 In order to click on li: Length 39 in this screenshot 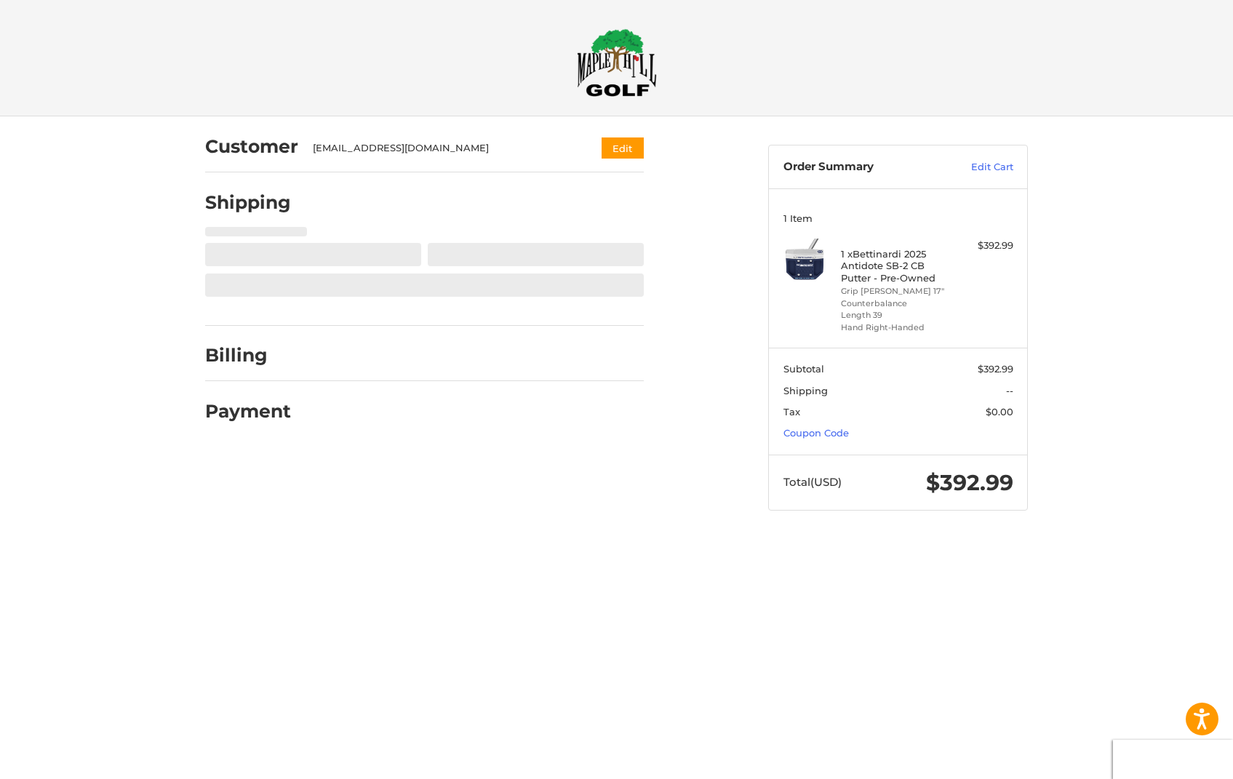, I will do `click(896, 315)`.